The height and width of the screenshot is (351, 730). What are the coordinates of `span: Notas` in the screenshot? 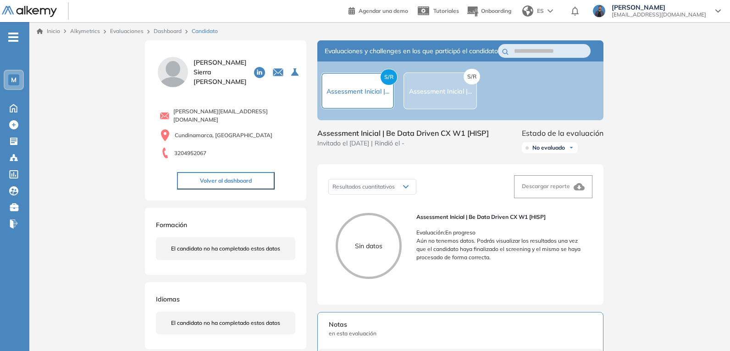 It's located at (460, 324).